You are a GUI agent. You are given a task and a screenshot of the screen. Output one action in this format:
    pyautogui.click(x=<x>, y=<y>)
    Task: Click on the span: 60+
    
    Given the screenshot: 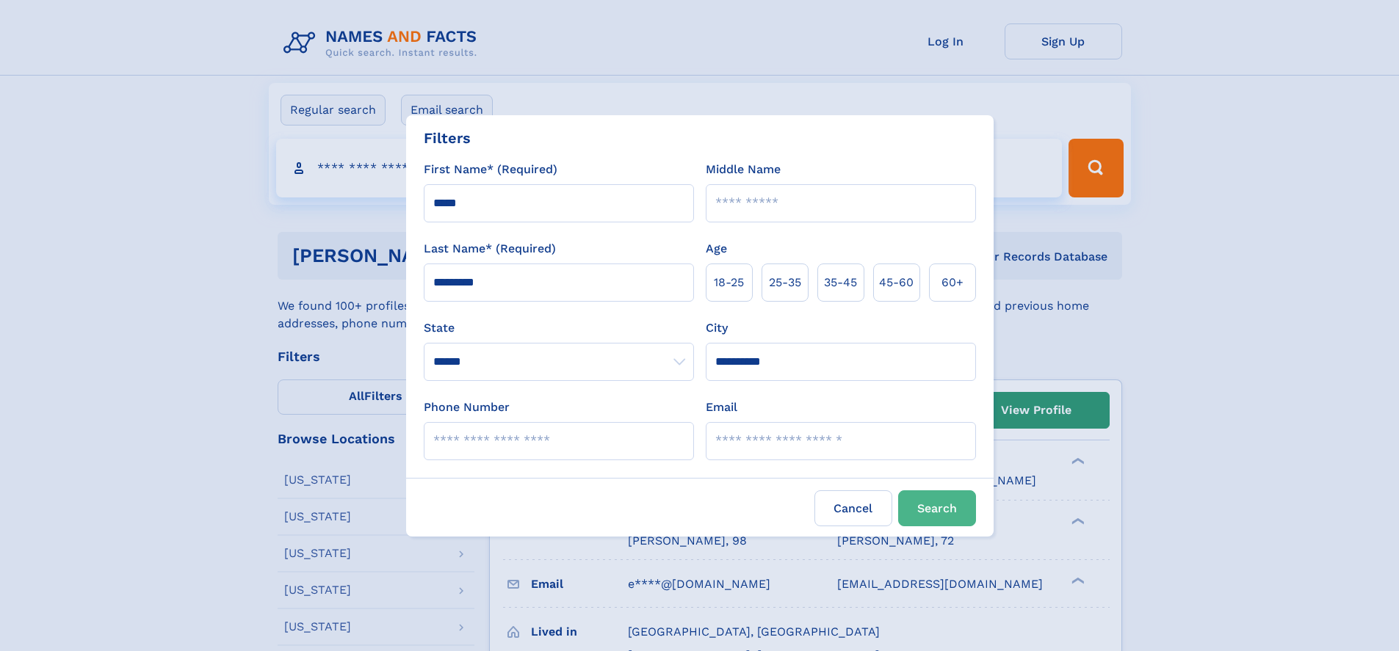 What is the action you would take?
    pyautogui.click(x=952, y=283)
    